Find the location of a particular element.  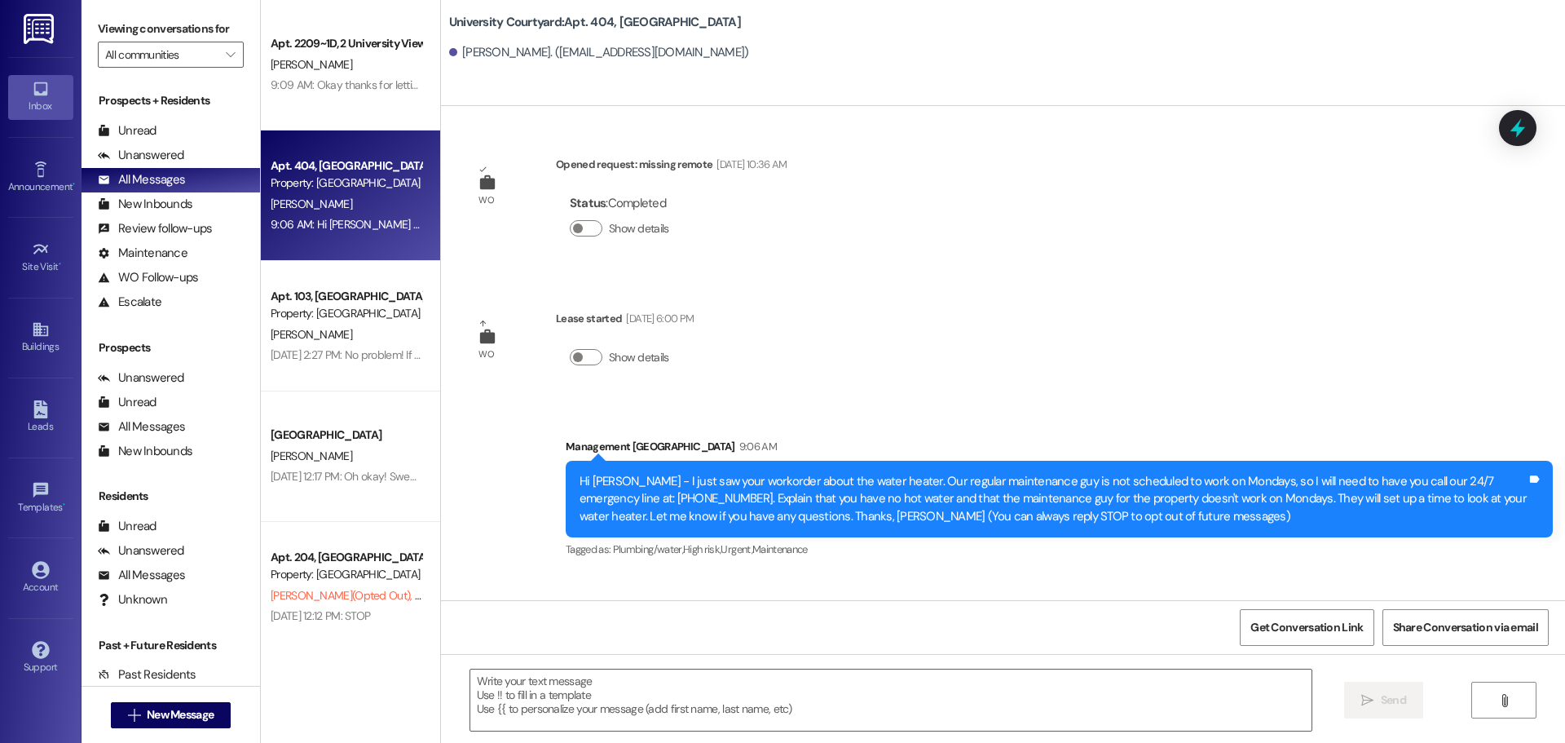

button: New Message is located at coordinates (171, 715).